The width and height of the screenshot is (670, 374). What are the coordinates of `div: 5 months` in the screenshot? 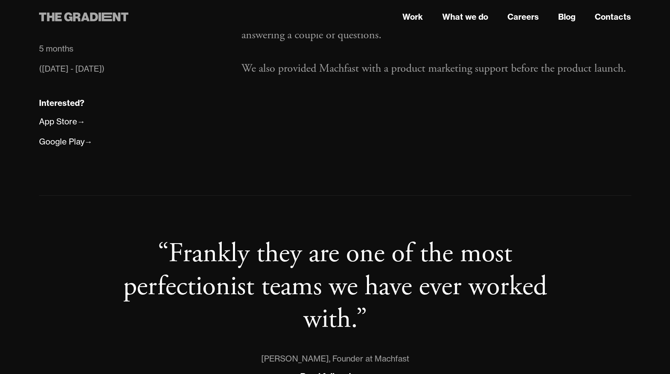 It's located at (56, 49).